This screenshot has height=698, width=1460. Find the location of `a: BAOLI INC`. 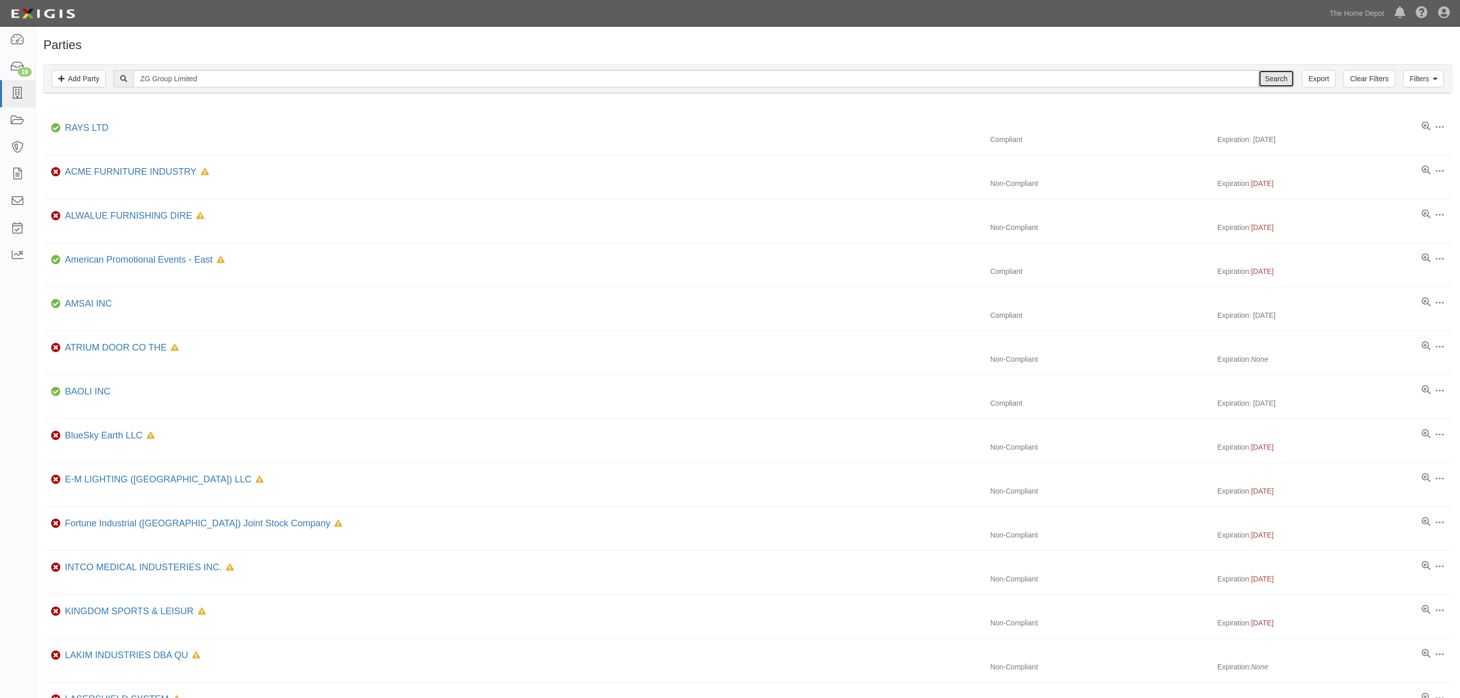

a: BAOLI INC is located at coordinates (87, 391).